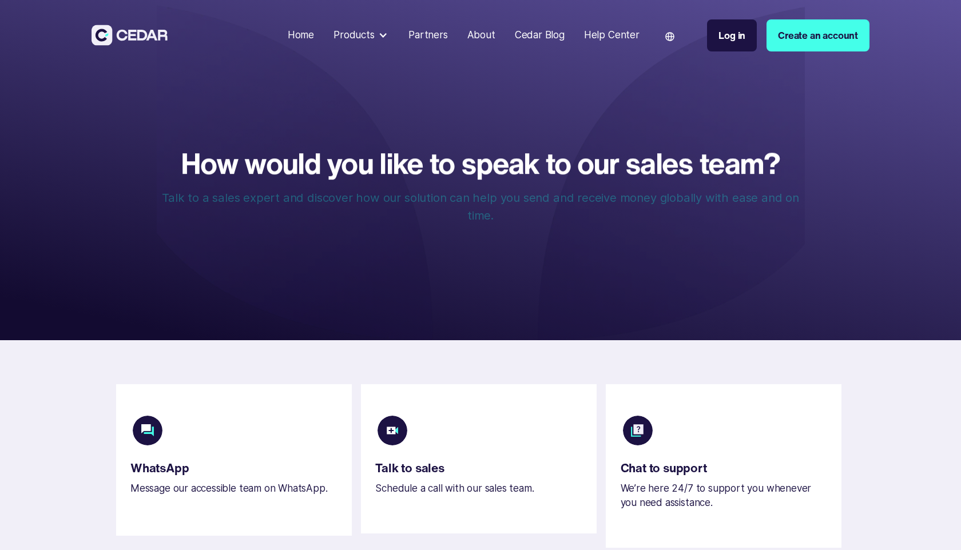  I want to click on div: Home, so click(301, 35).